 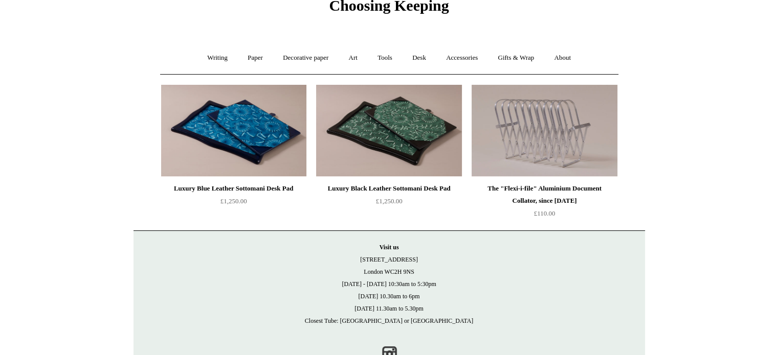 What do you see at coordinates (234, 204) in the screenshot?
I see `a: Luxury Blue Leather Sottomani Desk Pad £1,250.00` at bounding box center [234, 204].